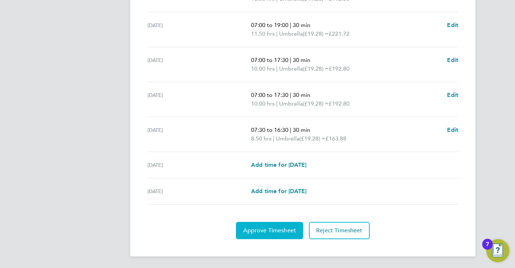 The image size is (515, 268). Describe the element at coordinates (261, 138) in the screenshot. I see `span: 8.50 hrs` at that location.